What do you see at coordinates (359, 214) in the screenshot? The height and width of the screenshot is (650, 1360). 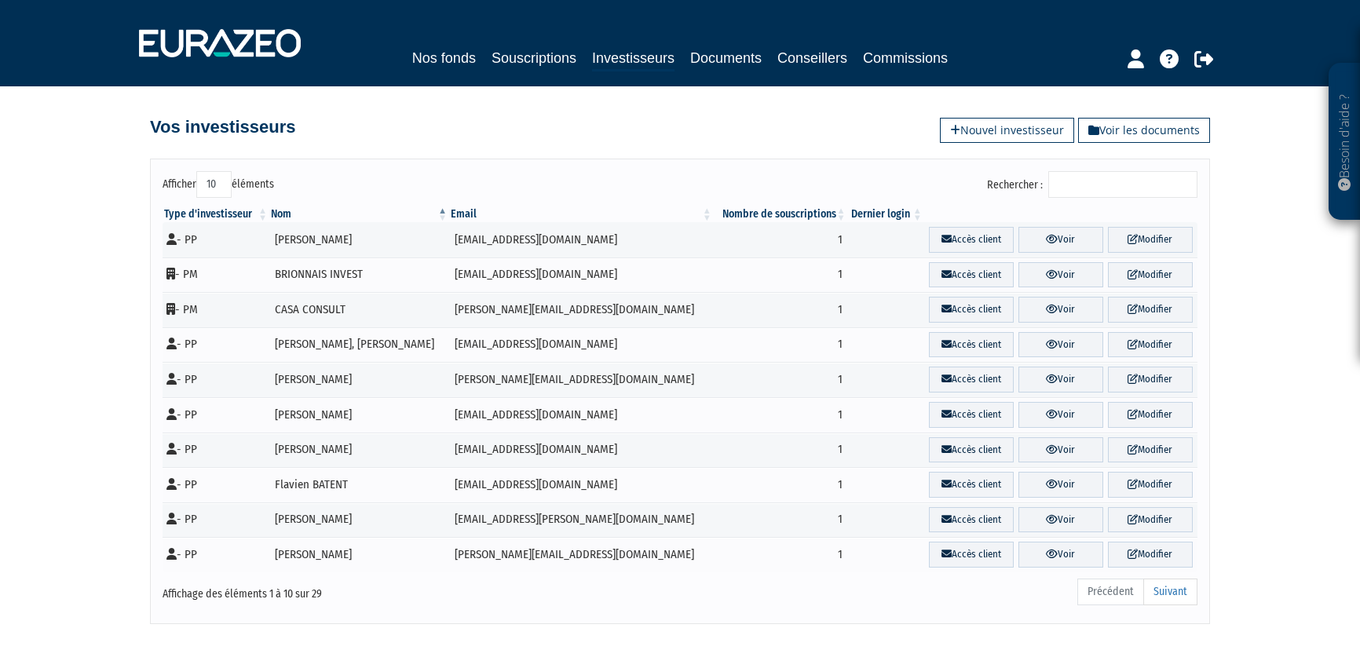 I see `th: Nom : activer pour trier la colonne par ordre d&eacute;croissant` at bounding box center [359, 214].